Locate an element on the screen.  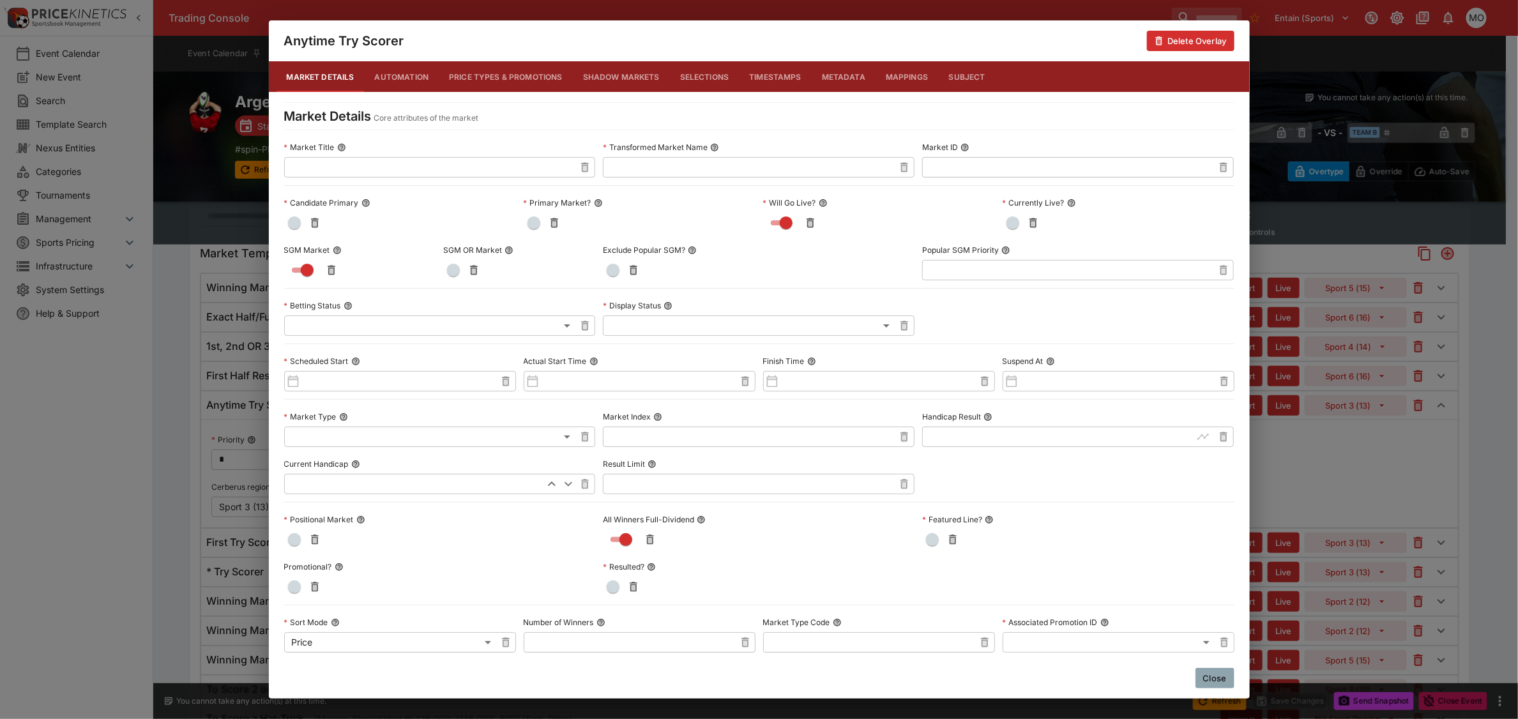
button: Market ID is located at coordinates (965, 148).